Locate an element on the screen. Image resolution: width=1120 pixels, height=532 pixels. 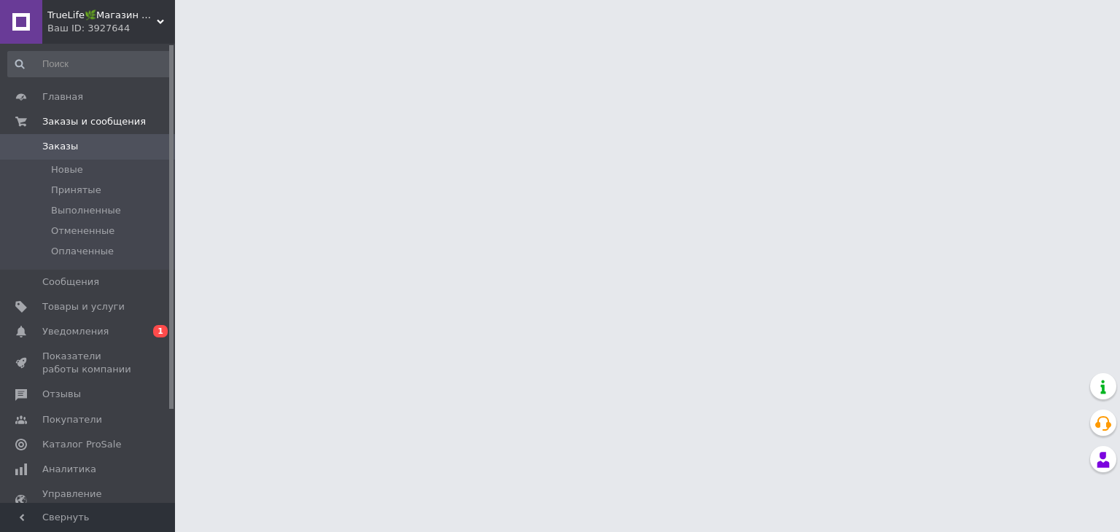
span: Отмененные is located at coordinates (82, 231).